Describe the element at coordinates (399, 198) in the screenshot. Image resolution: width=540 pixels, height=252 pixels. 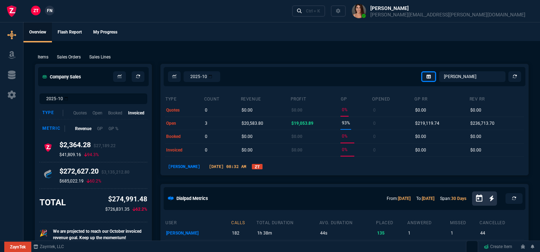
I see `p: From:` at that location.